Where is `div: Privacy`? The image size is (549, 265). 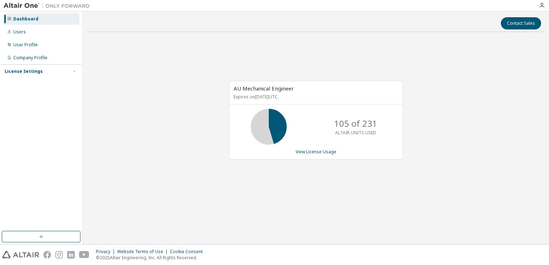
div: Privacy is located at coordinates (106, 252).